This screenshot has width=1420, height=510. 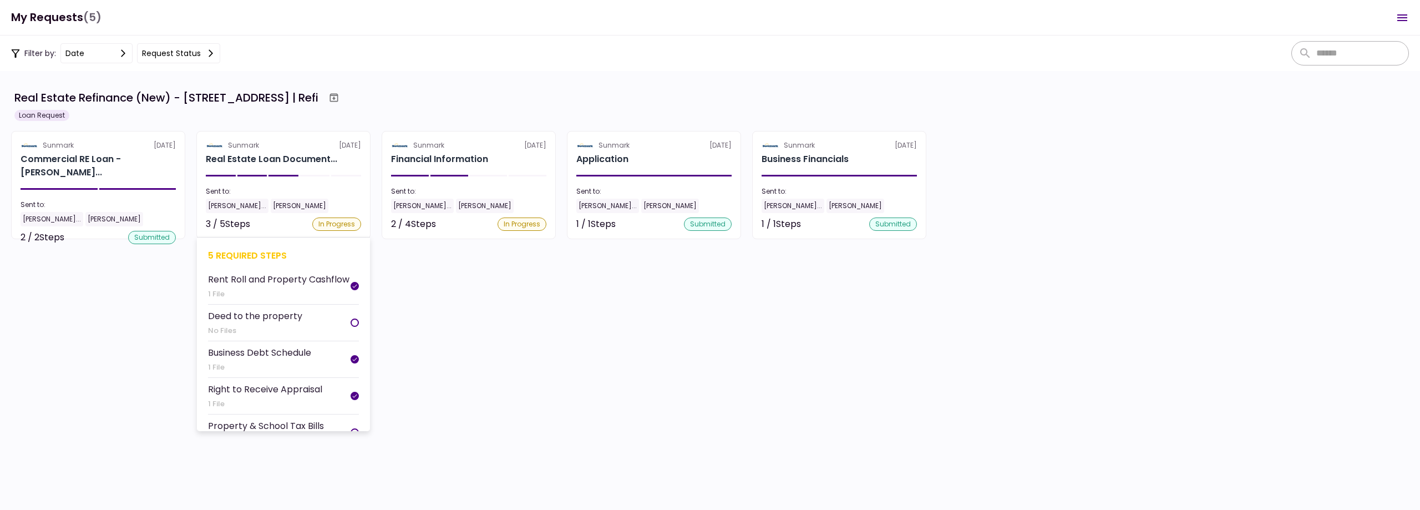 I want to click on div: No Files, so click(x=255, y=331).